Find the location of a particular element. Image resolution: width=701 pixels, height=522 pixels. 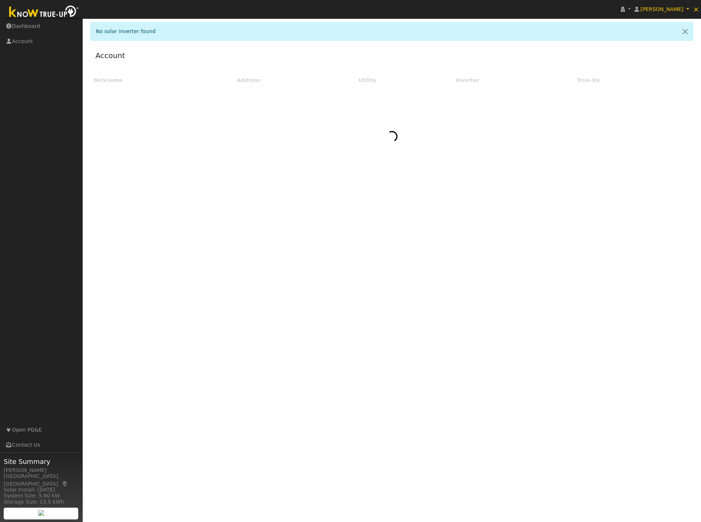

div: Storage Size: 13.5 kWh is located at coordinates (41, 501).